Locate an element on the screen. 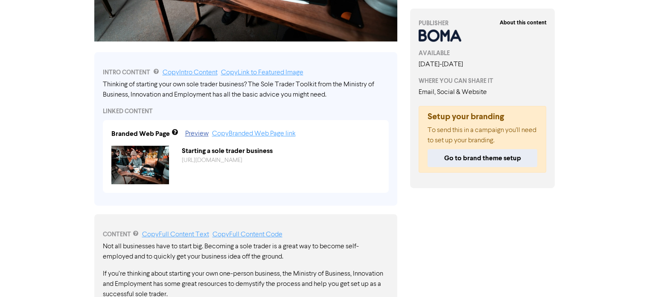 The height and width of the screenshot is (297, 649). div: WHERE YOU CAN SHARE IT is located at coordinates (483, 81).